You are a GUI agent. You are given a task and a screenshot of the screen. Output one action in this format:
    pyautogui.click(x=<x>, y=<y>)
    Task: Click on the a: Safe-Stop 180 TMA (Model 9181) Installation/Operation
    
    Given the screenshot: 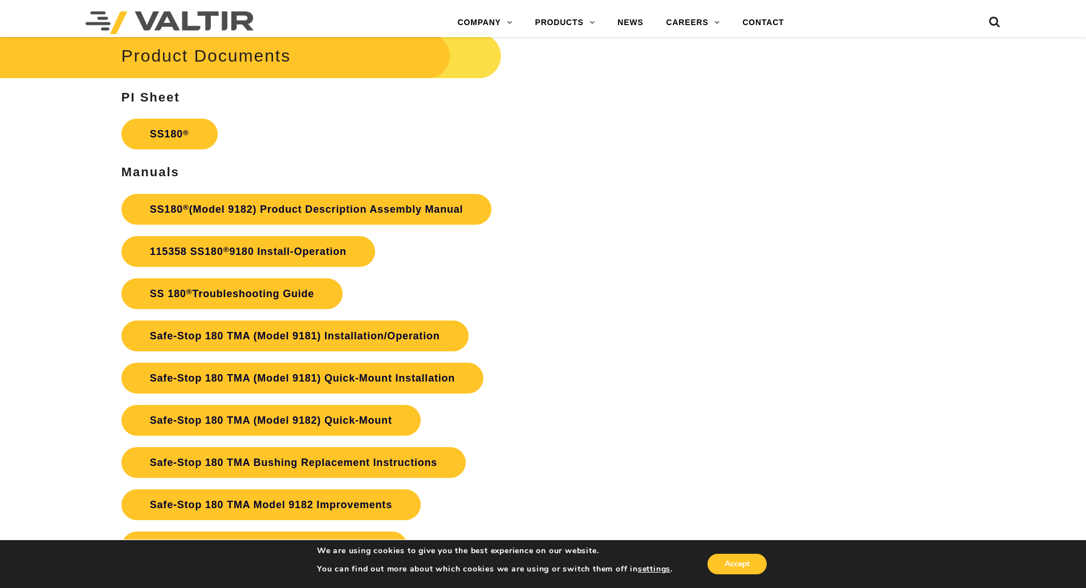 What is the action you would take?
    pyautogui.click(x=295, y=336)
    